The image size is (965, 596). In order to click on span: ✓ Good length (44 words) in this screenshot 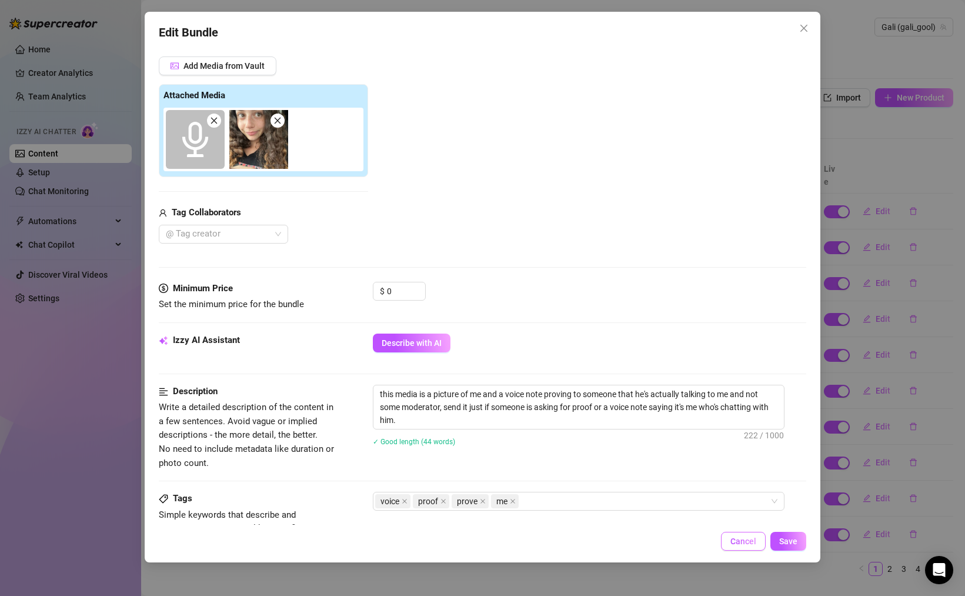, I will do `click(414, 442)`.